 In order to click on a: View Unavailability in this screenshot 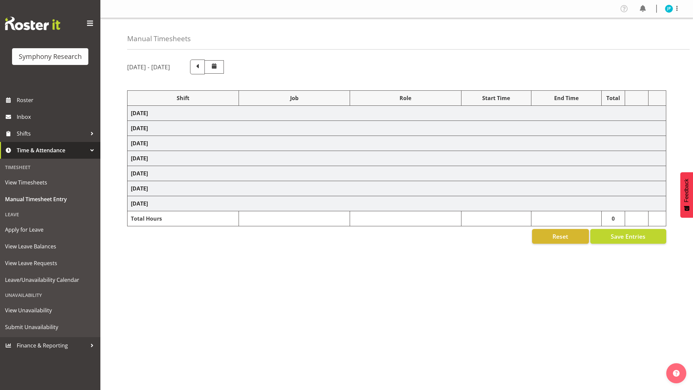, I will do `click(50, 310)`.